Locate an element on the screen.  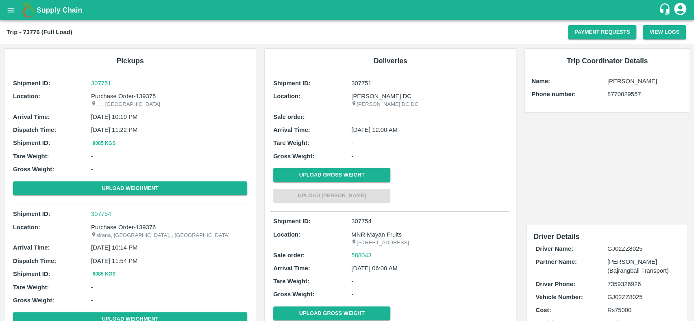
a: 307751 is located at coordinates (169, 83).